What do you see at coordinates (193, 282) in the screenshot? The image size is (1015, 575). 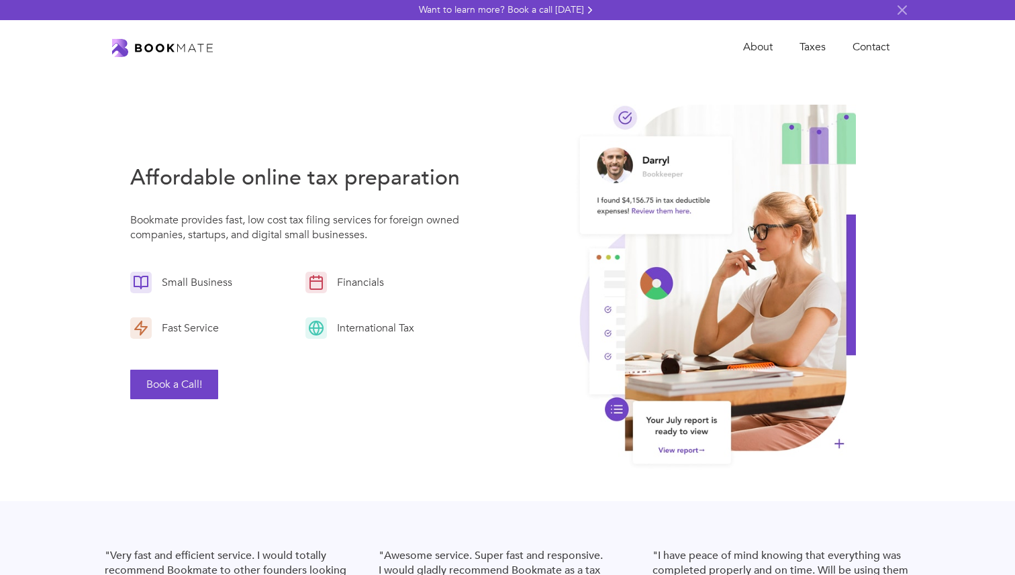 I see `div: Small Business` at bounding box center [193, 282].